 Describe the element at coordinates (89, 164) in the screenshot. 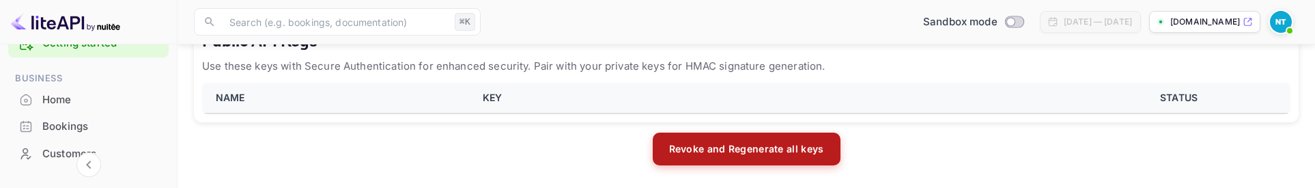

I see `button: Collapse navigation` at that location.